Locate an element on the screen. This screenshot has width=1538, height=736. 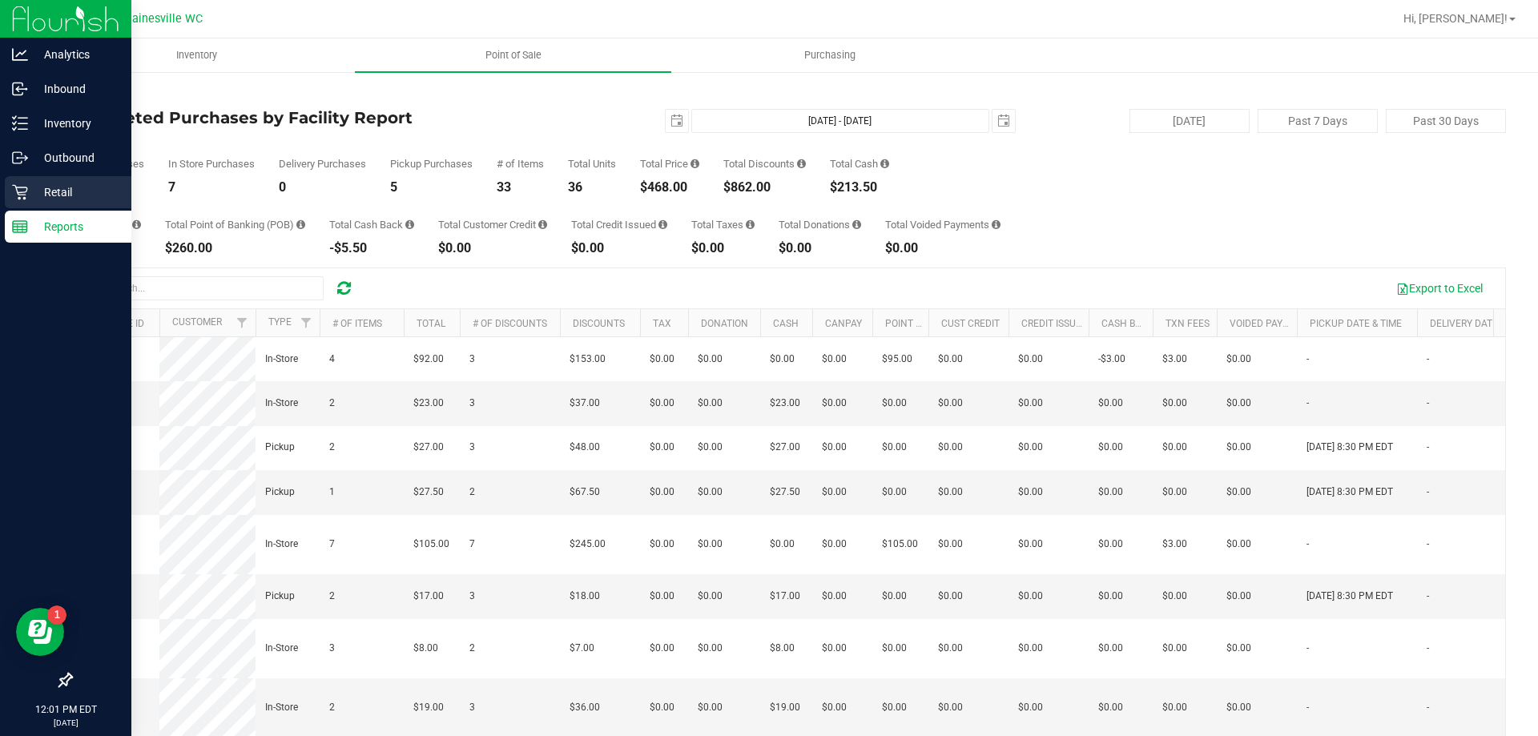
i: Sum of the successful, non-voided cash payment transactions for all purchases in the date range. ... is located at coordinates (884, 163).